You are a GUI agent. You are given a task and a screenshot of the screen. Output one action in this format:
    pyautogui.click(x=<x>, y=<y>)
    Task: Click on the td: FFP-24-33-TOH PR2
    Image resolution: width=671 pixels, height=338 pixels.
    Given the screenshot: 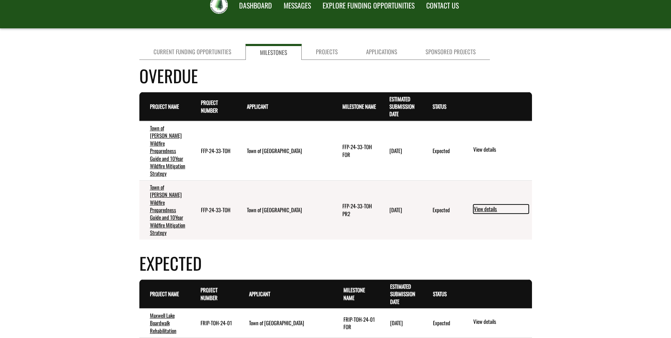 What is the action you would take?
    pyautogui.click(x=355, y=210)
    